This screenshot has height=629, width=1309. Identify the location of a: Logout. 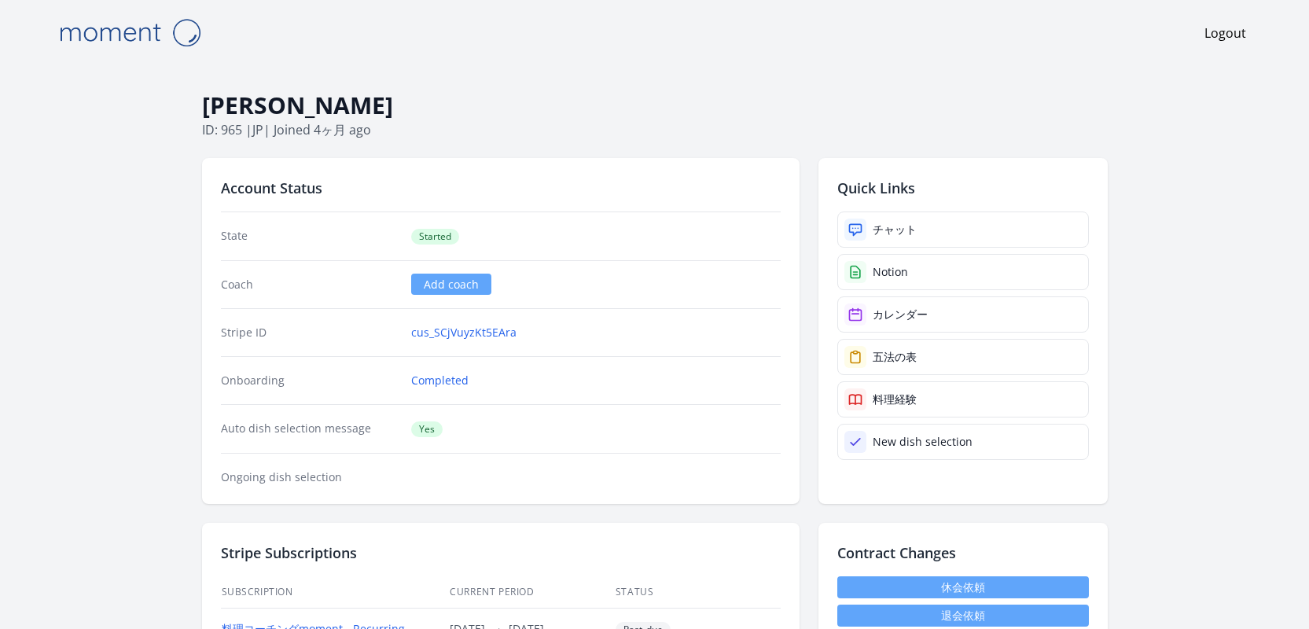
(1225, 33).